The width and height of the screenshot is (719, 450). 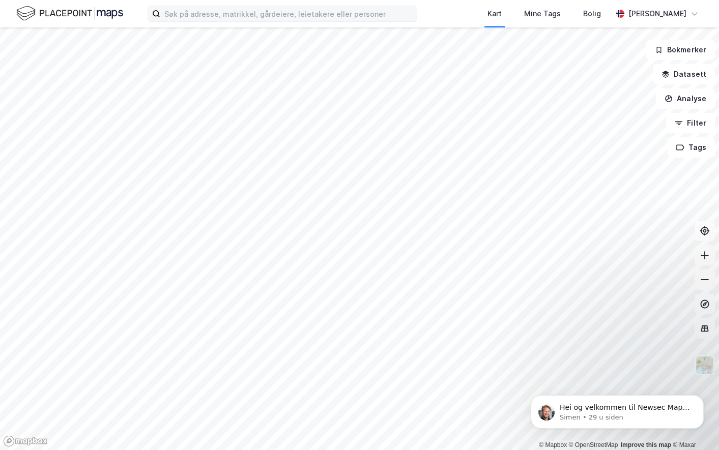 What do you see at coordinates (31, 39) in the screenshot?
I see `img: Profile image for Simen` at bounding box center [31, 39].